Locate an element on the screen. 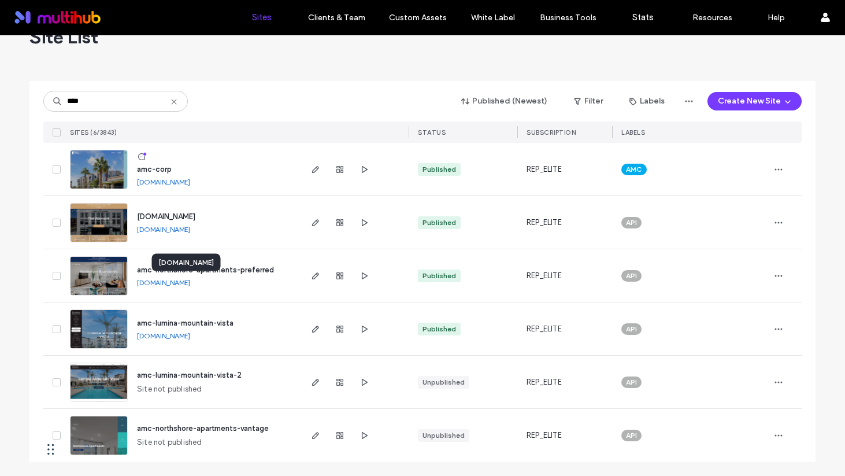  label: Resources is located at coordinates (712, 17).